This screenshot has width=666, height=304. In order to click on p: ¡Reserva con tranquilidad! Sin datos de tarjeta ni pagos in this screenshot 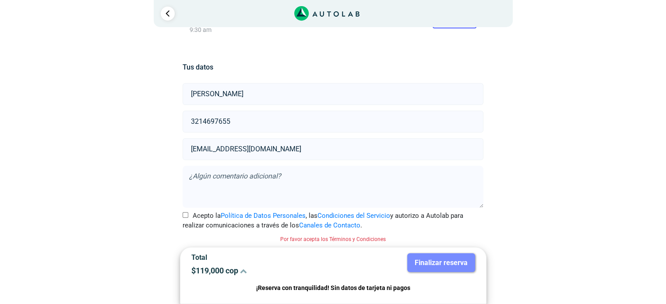, I will do `click(333, 288)`.